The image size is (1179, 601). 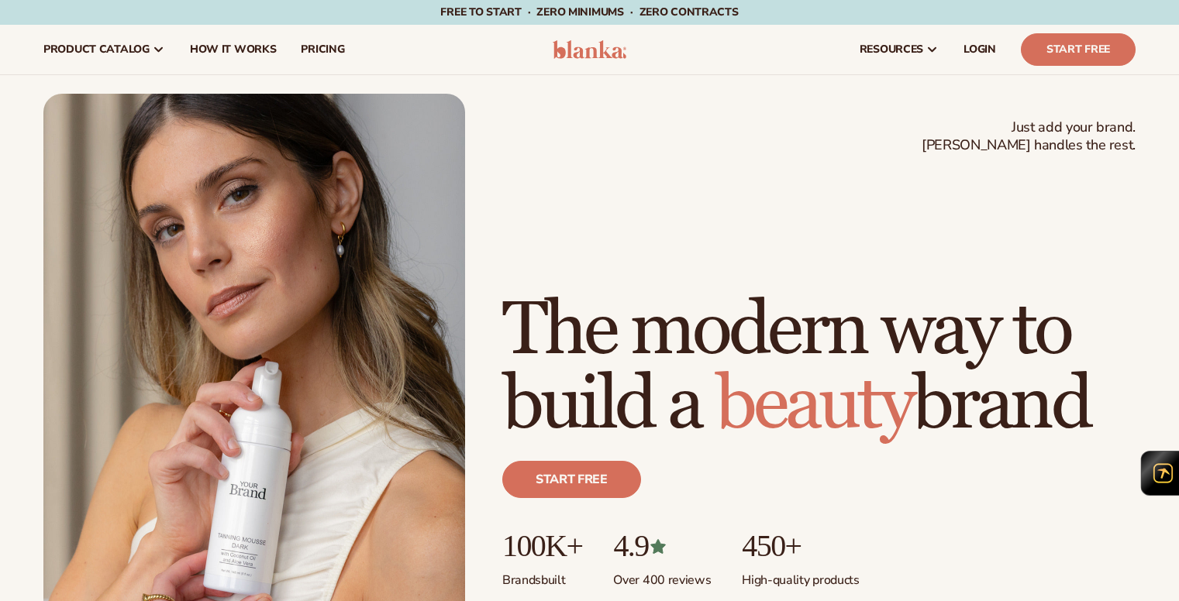 What do you see at coordinates (800, 546) in the screenshot?
I see `p: 450+` at bounding box center [800, 546].